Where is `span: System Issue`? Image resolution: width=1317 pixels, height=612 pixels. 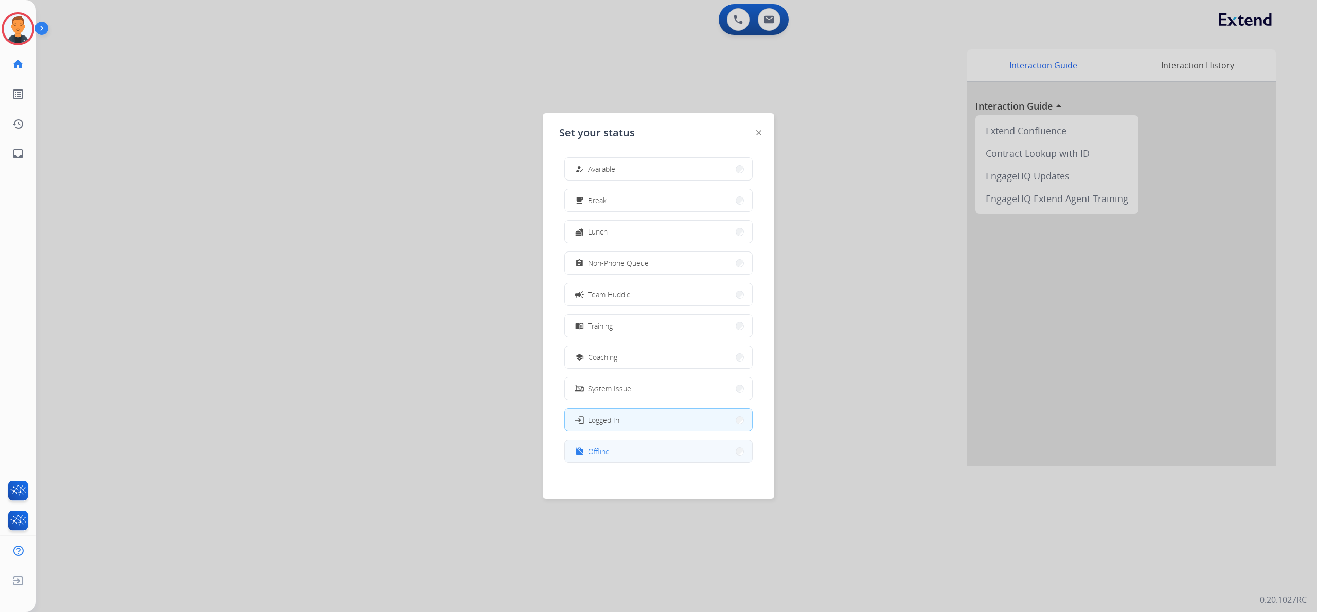 span: System Issue is located at coordinates (609, 388).